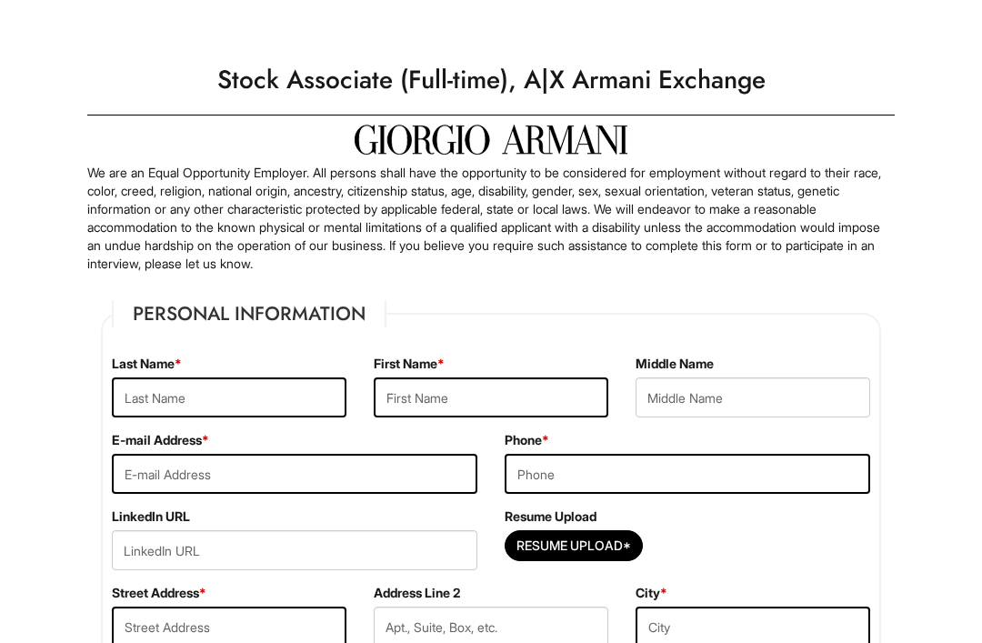  I want to click on p: We are an Equal Opportunity Employer. All persons shall have the opportunity to be considered for..., so click(491, 218).